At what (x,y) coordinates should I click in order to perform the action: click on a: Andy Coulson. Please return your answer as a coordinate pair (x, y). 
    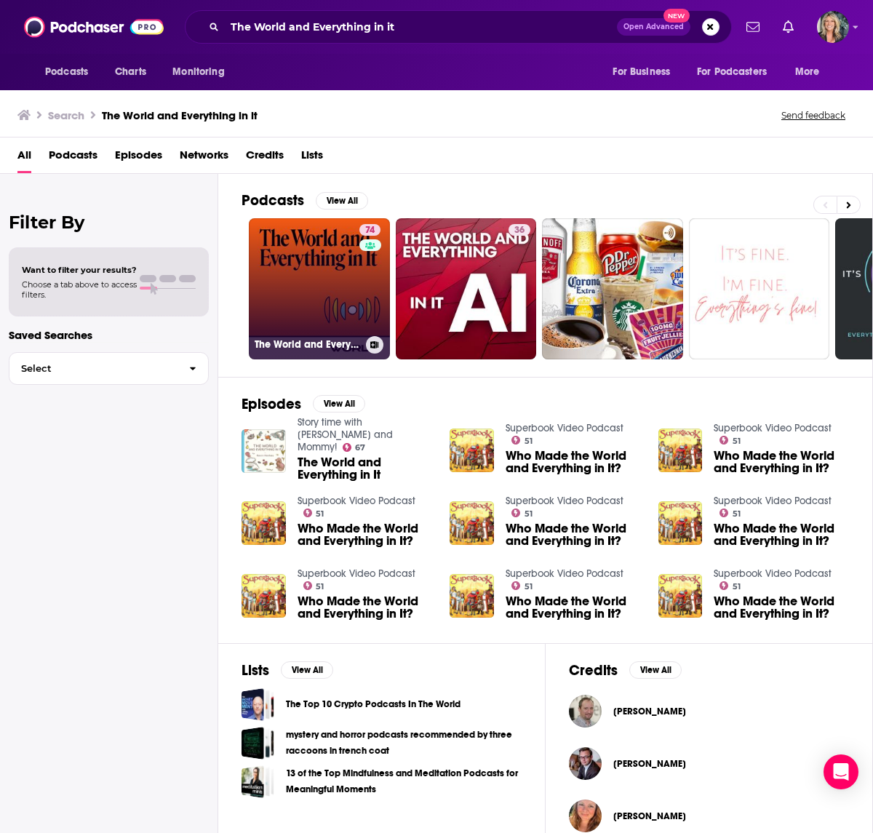
    Looking at the image, I should click on (650, 764).